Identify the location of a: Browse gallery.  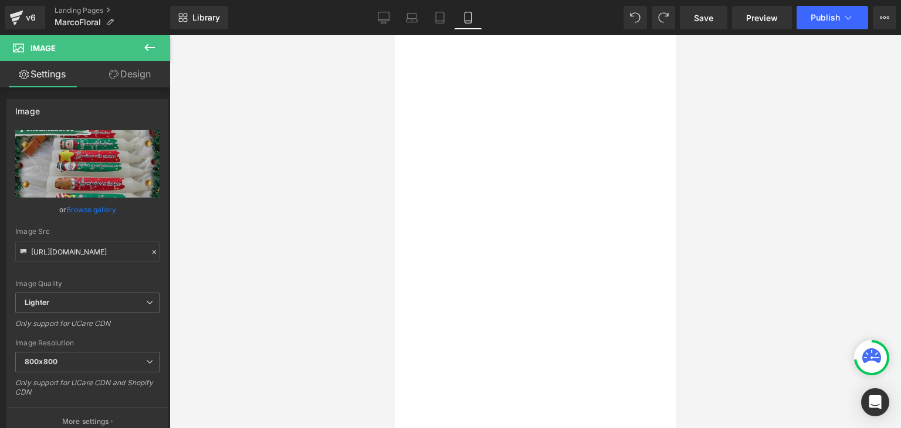
(91, 210).